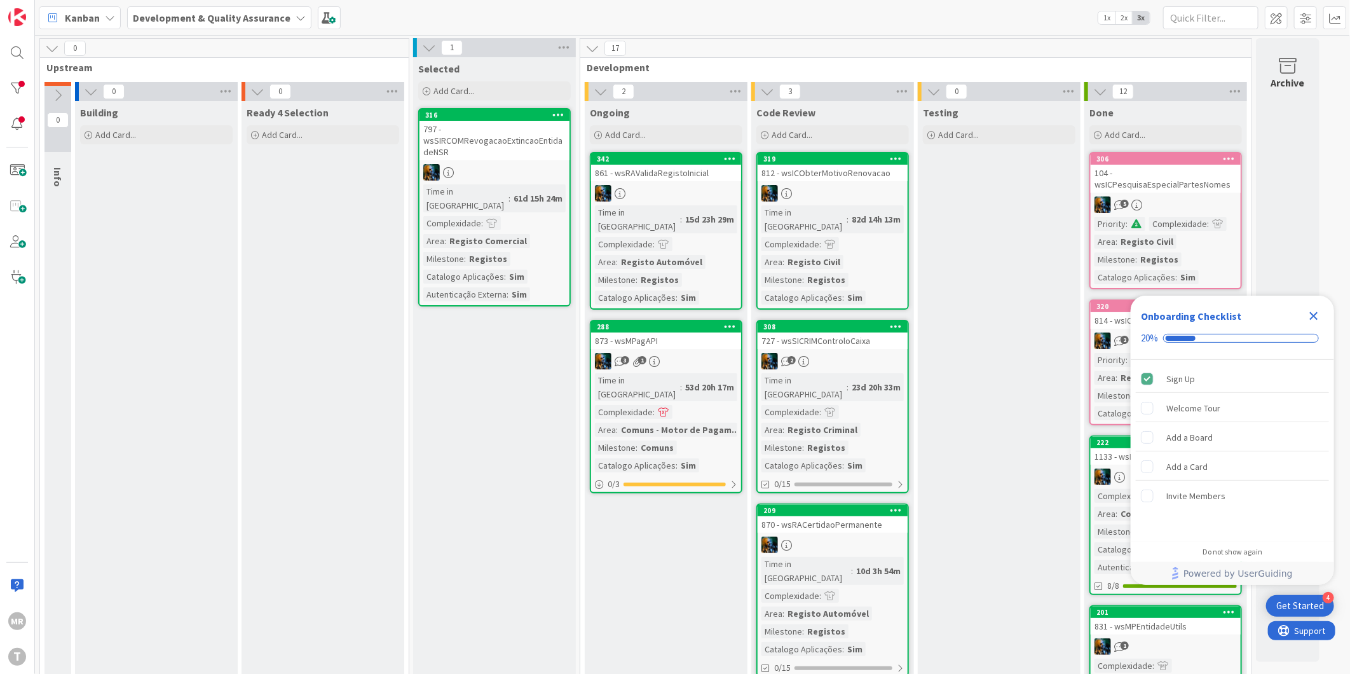 This screenshot has height=674, width=1350. Describe the element at coordinates (17, 656) in the screenshot. I see `div: T` at that location.